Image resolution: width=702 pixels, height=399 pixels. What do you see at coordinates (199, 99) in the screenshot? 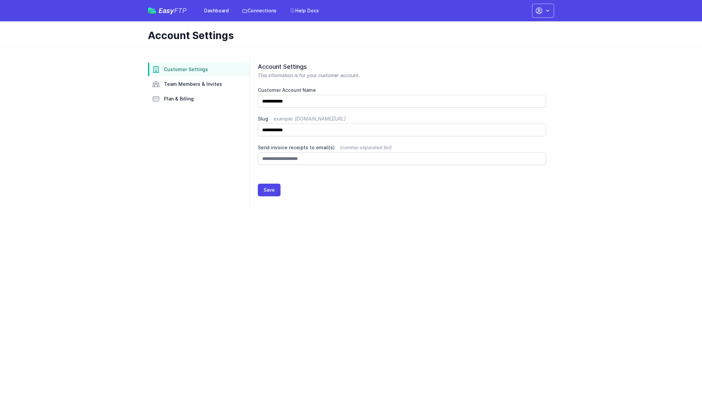
I see `a: Plan & Billing` at bounding box center [199, 99].